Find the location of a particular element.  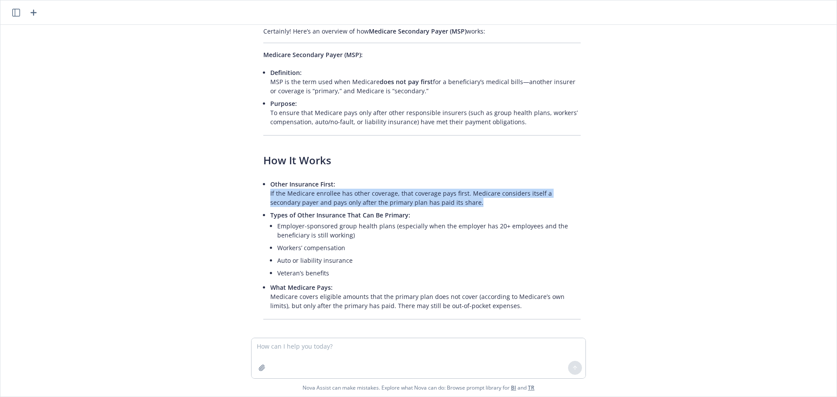

p: Medicare covers eligible amounts that the primary plan does not cover (according to Medicare’s ow... is located at coordinates (425, 296).